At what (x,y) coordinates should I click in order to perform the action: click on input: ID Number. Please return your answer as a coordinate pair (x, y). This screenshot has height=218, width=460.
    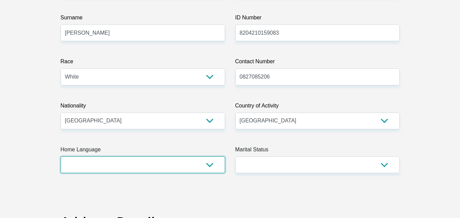
    Looking at the image, I should click on (317, 33).